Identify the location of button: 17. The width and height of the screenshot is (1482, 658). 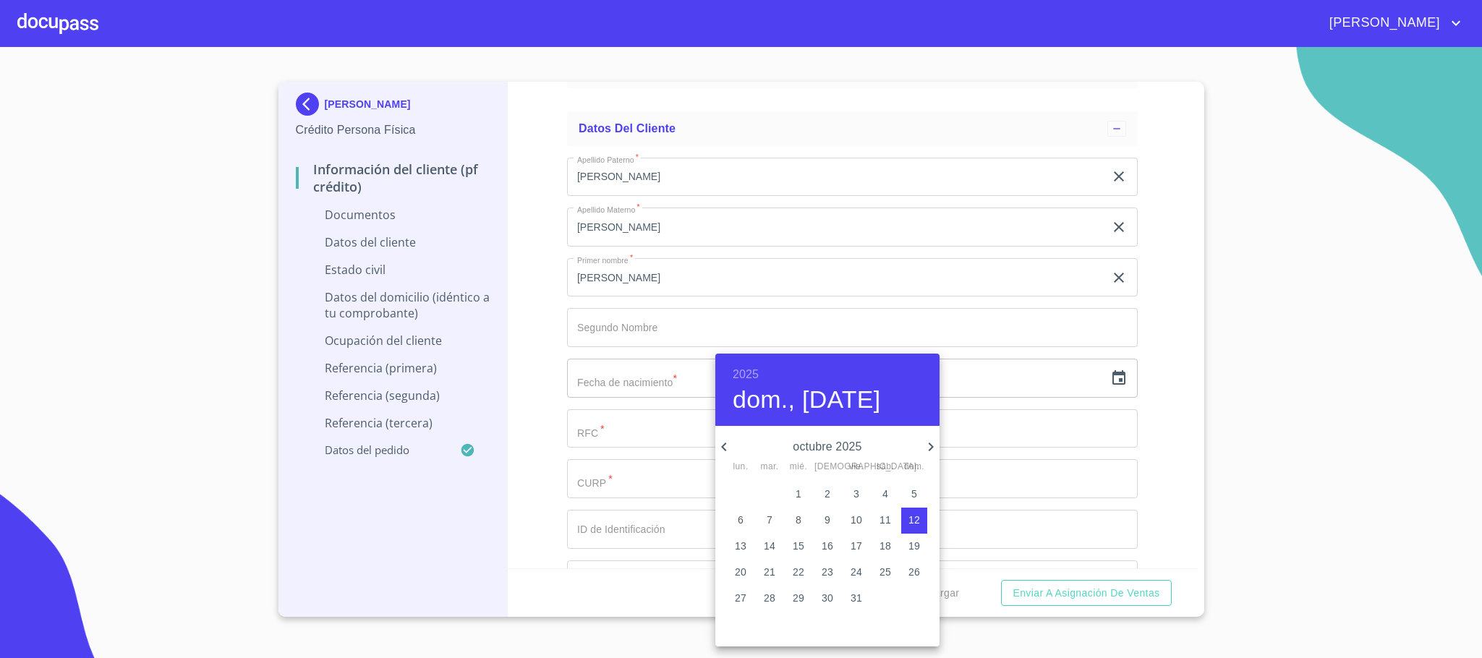
(856, 547).